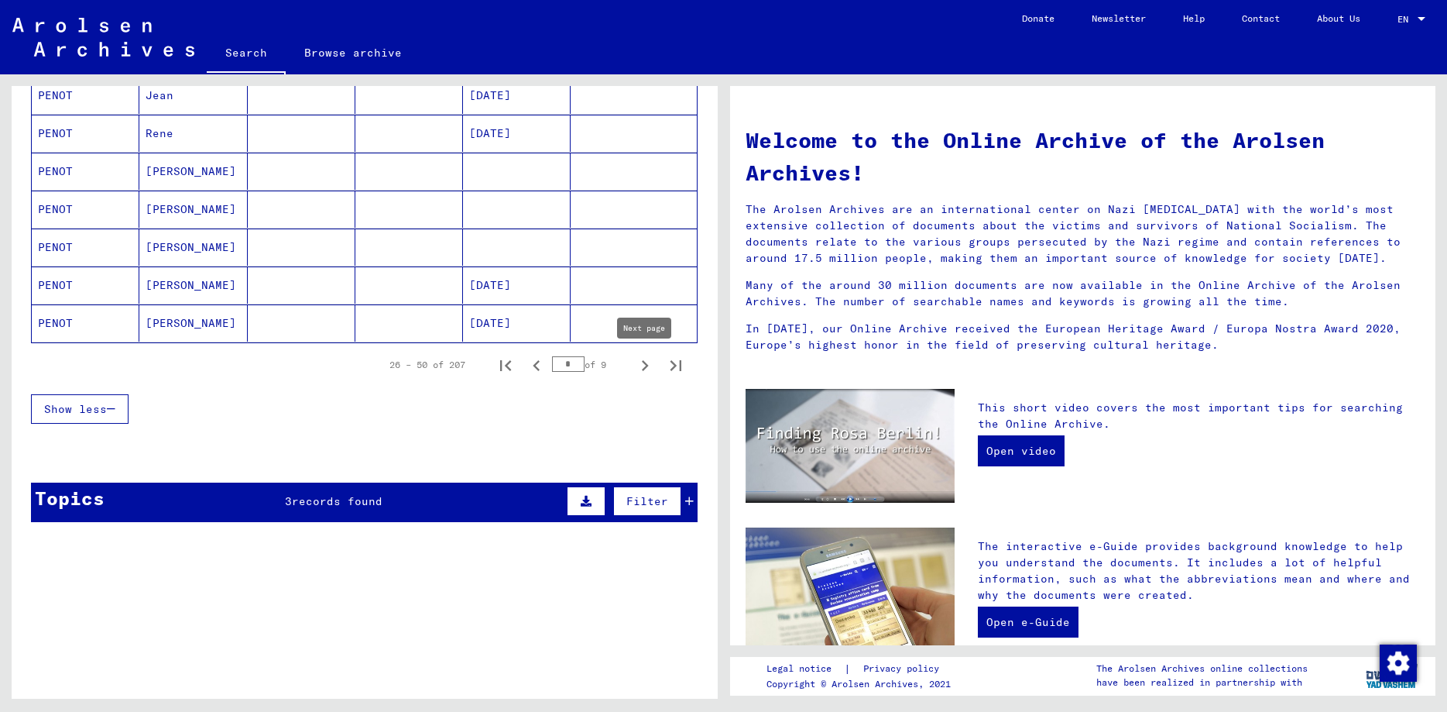 Image resolution: width=1447 pixels, height=712 pixels. Describe the element at coordinates (647, 501) in the screenshot. I see `span: Filter` at that location.